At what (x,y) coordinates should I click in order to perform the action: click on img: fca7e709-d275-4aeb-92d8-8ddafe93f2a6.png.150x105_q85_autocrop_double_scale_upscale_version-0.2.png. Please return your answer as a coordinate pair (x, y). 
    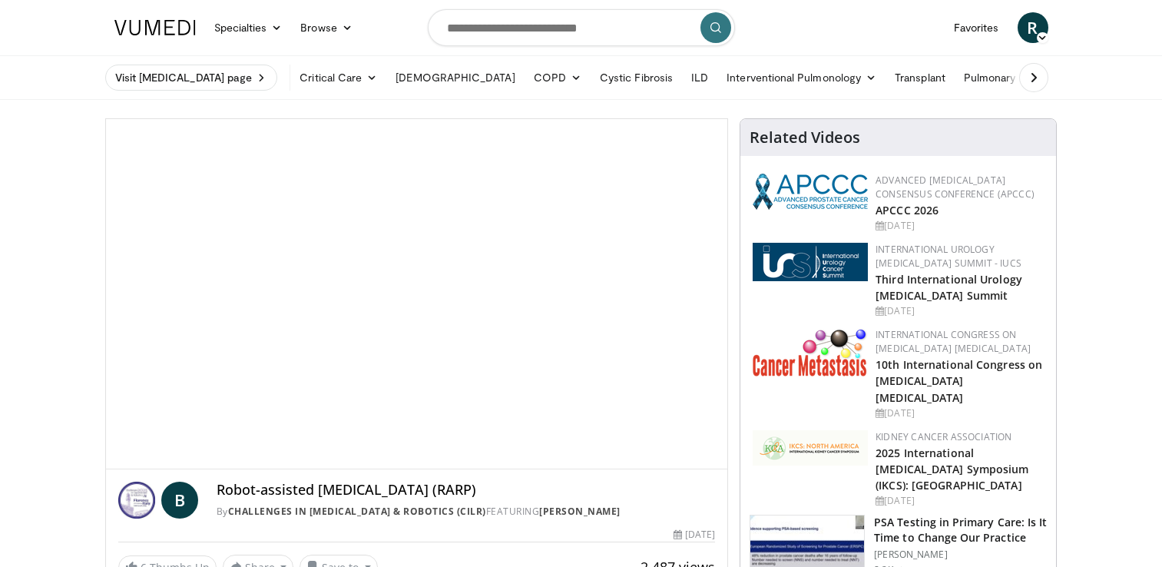
    Looking at the image, I should click on (810, 448).